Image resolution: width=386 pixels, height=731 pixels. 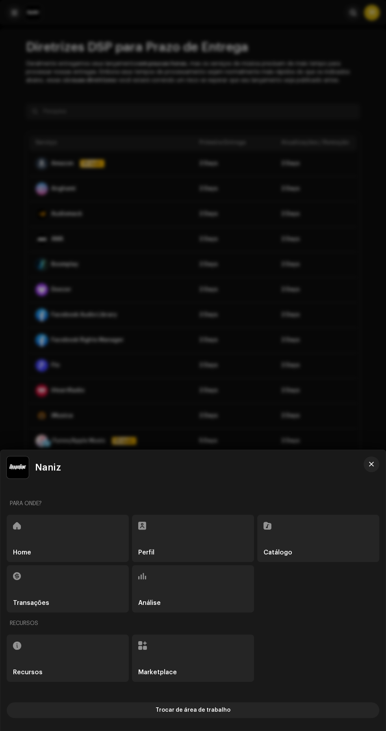 What do you see at coordinates (149, 603) in the screenshot?
I see `h5: Análise` at bounding box center [149, 603].